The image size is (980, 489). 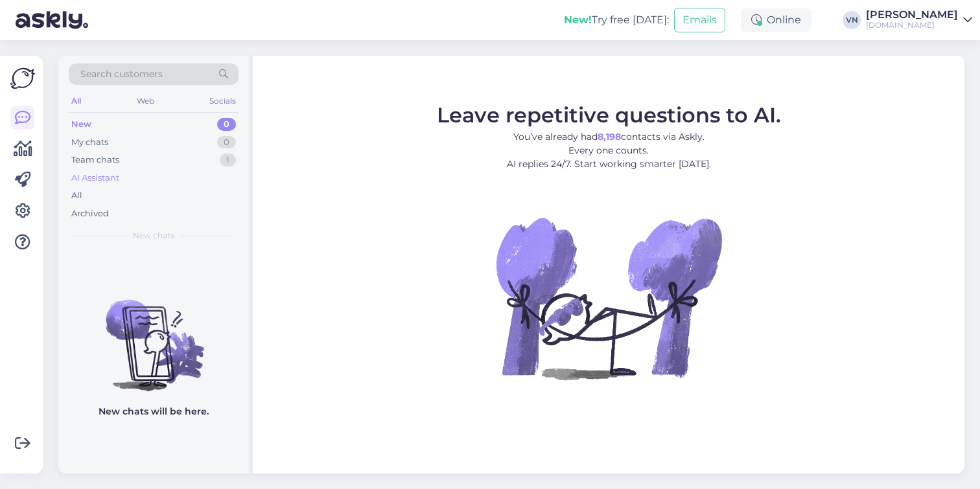 What do you see at coordinates (90, 214) in the screenshot?
I see `div: Archived` at bounding box center [90, 214].